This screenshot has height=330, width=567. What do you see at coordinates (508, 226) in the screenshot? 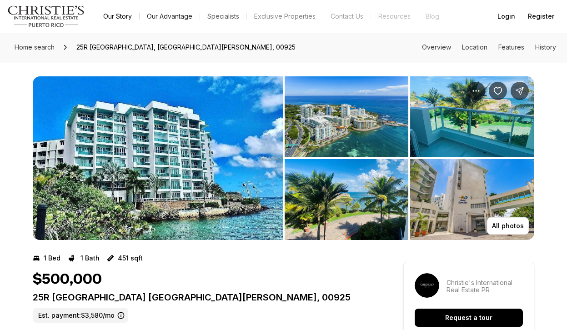
I see `p: All photos` at bounding box center [508, 226].